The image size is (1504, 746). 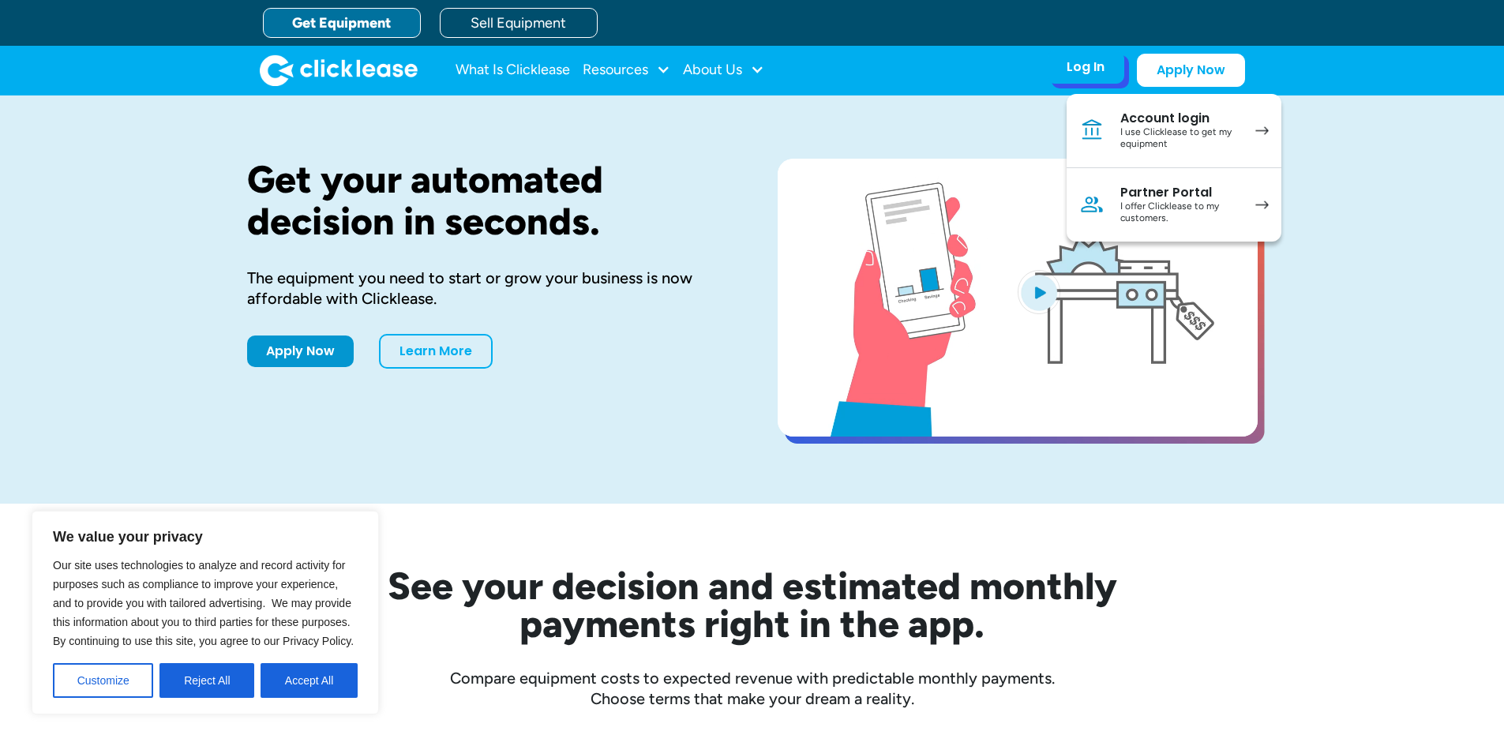 What do you see at coordinates (1092, 130) in the screenshot?
I see `img: Bank icon` at bounding box center [1092, 130].